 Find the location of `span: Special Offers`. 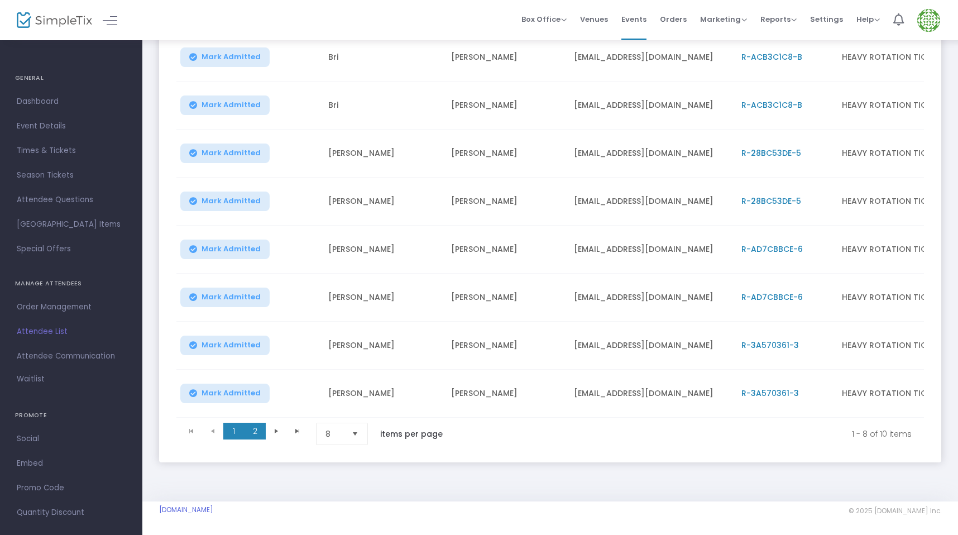

span: Special Offers is located at coordinates (71, 249).